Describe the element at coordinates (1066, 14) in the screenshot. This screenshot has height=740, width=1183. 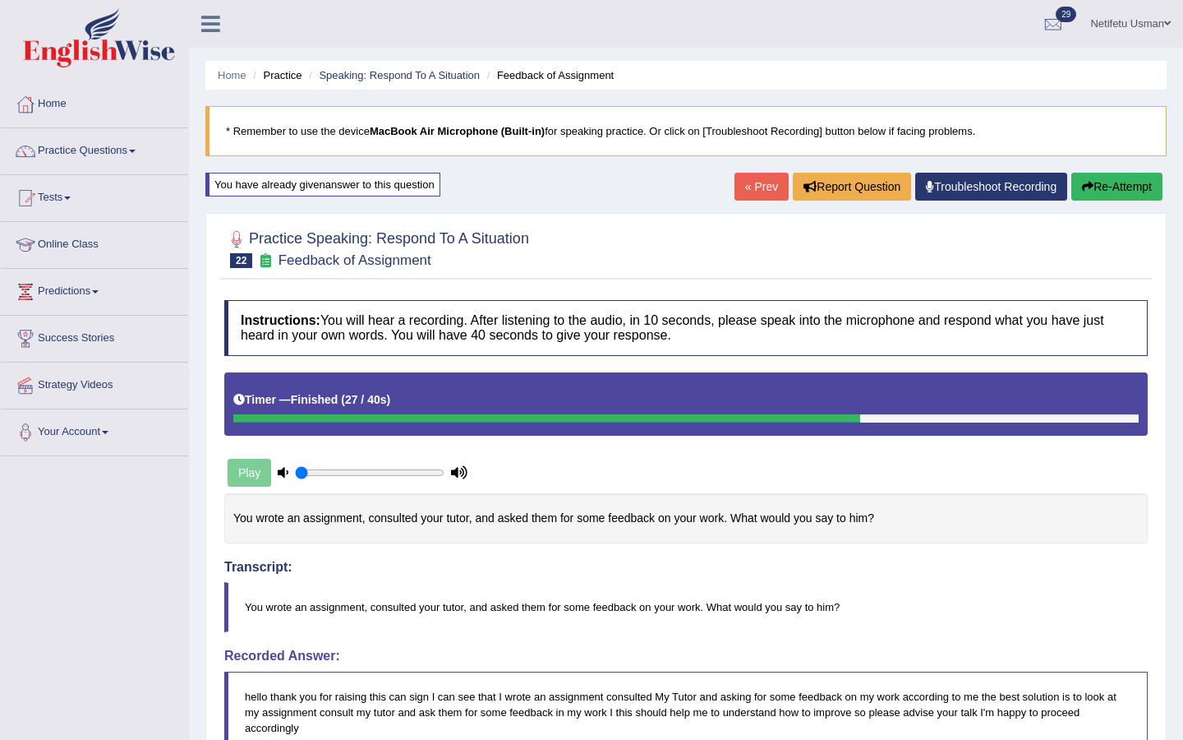
I see `span: 29` at that location.